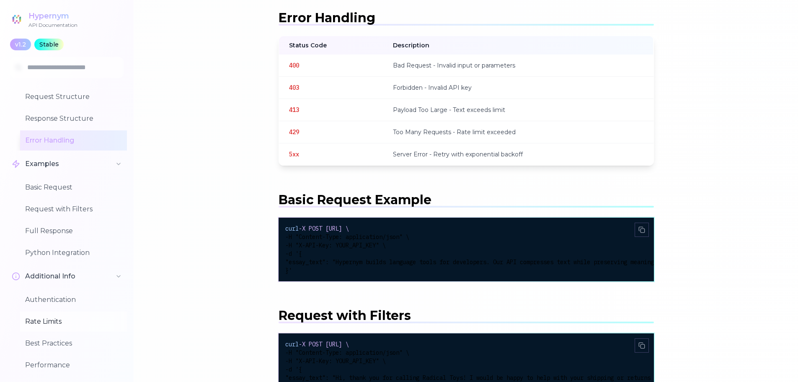 Image resolution: width=798 pixels, height=382 pixels. I want to click on span: Examples, so click(42, 164).